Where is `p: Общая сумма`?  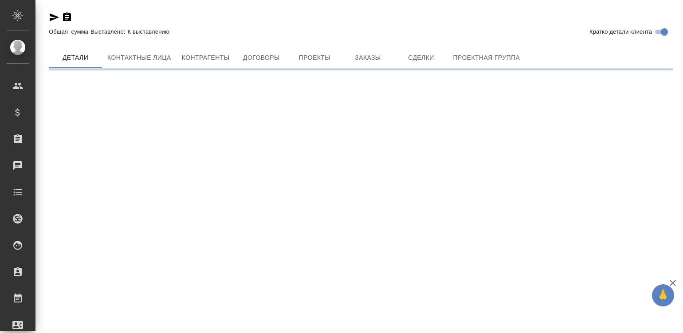 p: Общая сумма is located at coordinates (70, 31).